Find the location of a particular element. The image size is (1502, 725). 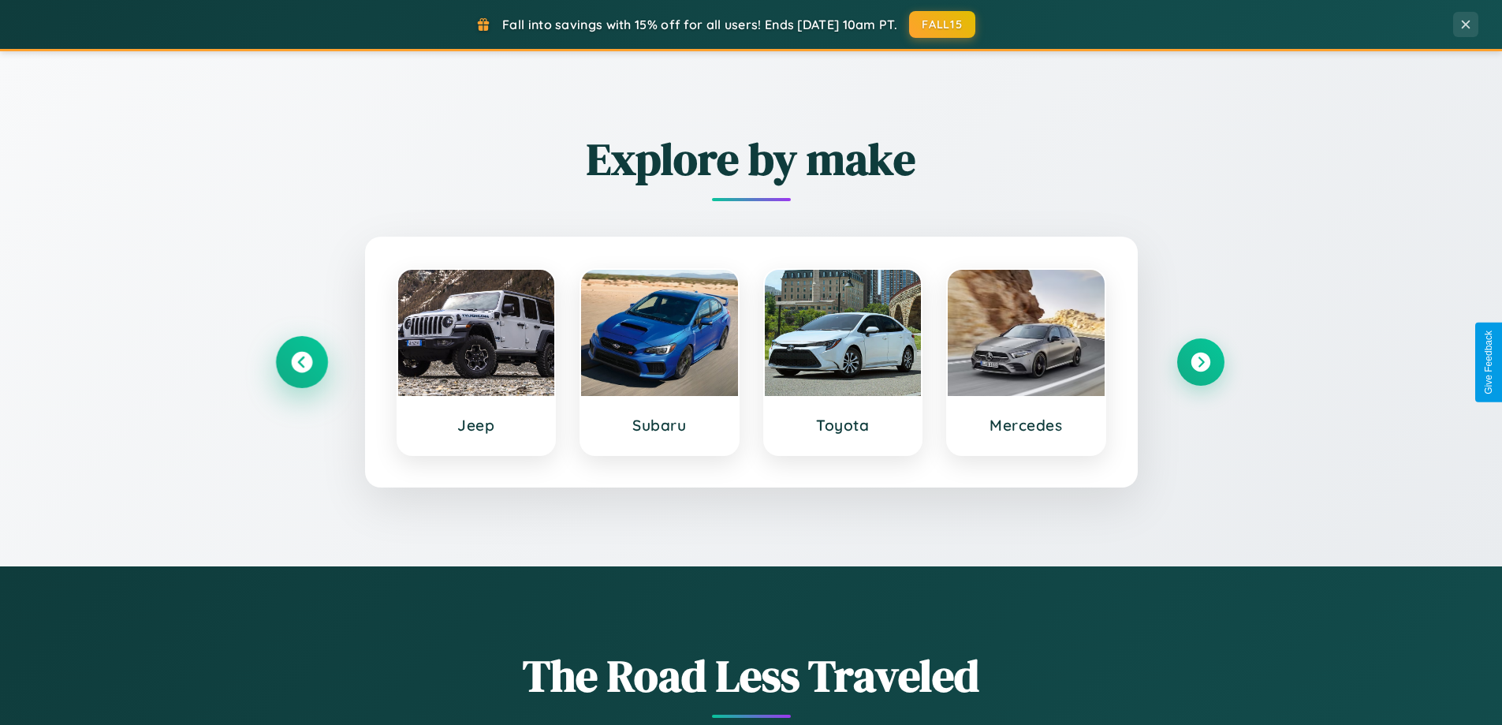

h3: Mercedes is located at coordinates (1026, 425).